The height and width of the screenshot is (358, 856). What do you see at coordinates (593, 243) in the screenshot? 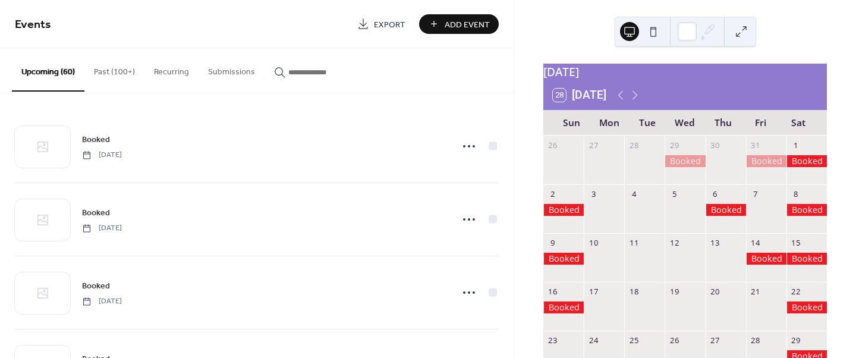
I see `div: 10` at bounding box center [593, 243].